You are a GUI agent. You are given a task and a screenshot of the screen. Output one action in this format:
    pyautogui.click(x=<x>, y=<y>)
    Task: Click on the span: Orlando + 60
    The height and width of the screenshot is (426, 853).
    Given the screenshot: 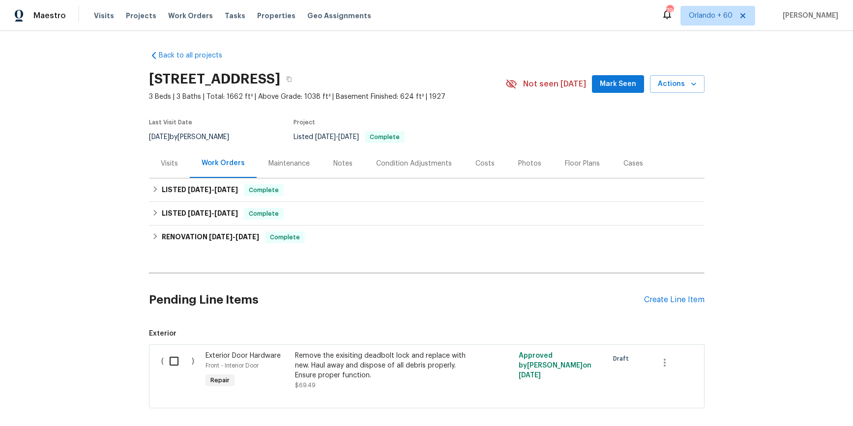 What is the action you would take?
    pyautogui.click(x=711, y=16)
    